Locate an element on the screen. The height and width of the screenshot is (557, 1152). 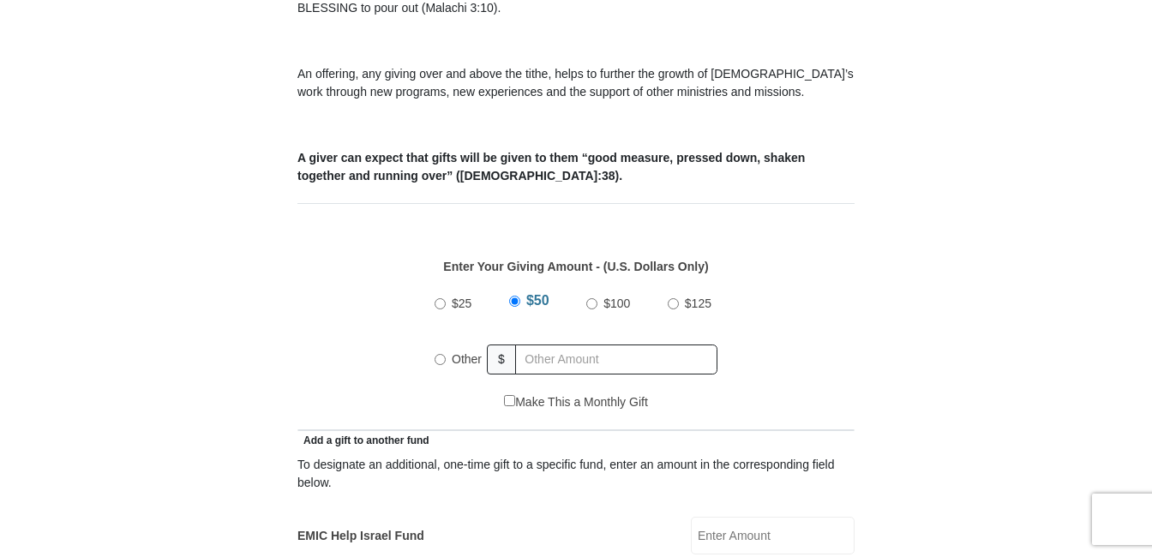
input: Enter Amount is located at coordinates (773, 536).